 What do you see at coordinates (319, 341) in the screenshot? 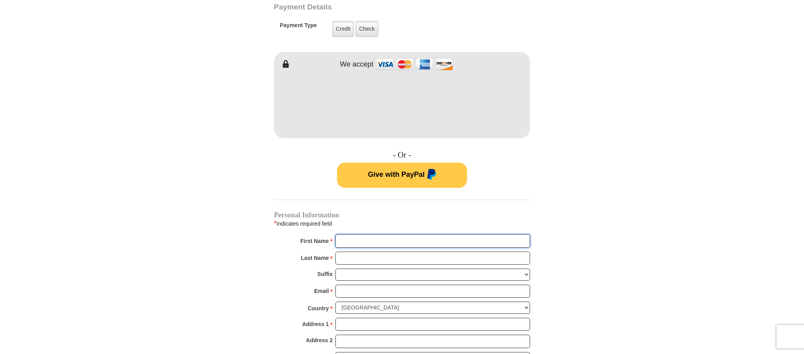
I see `strong: Address 2` at bounding box center [319, 341].